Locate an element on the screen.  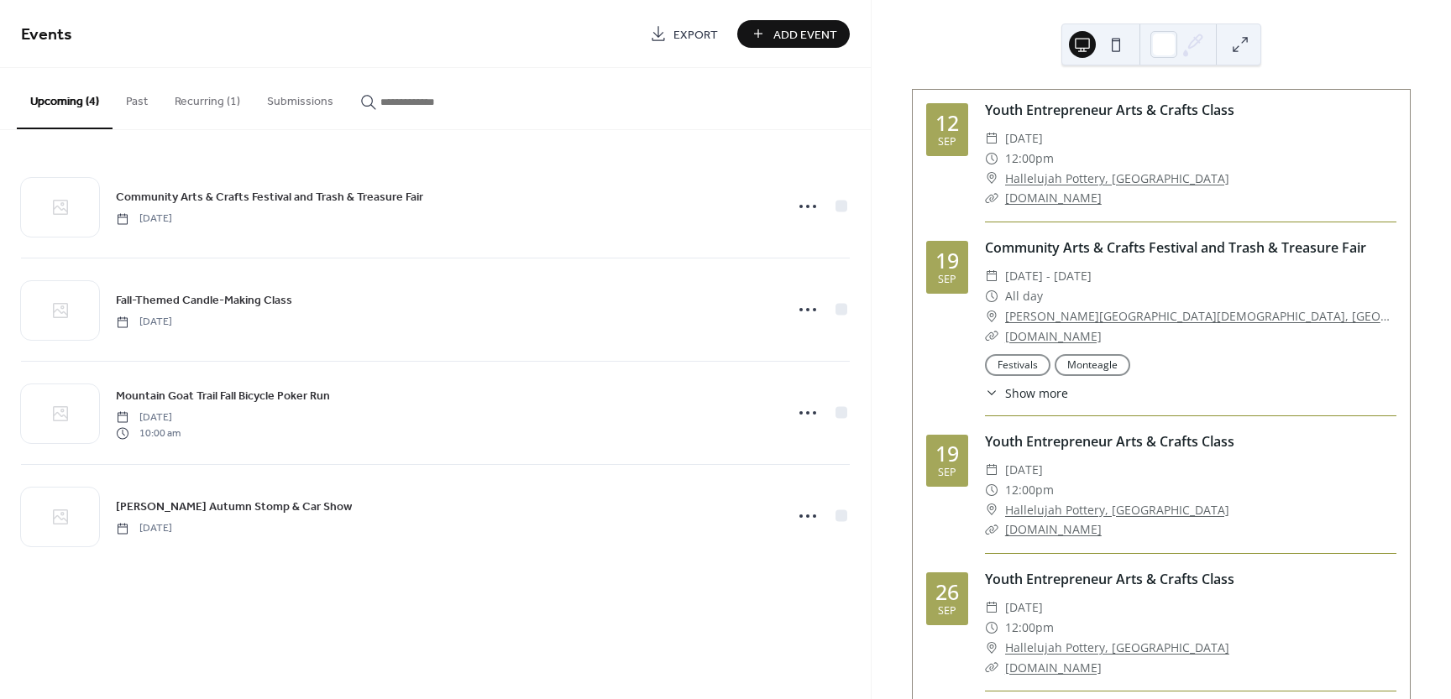
button: Submissions is located at coordinates (300, 97).